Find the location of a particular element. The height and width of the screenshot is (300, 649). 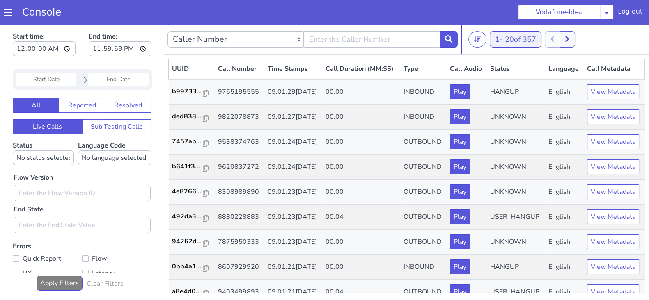

p: 4e8266... is located at coordinates (188, 167).